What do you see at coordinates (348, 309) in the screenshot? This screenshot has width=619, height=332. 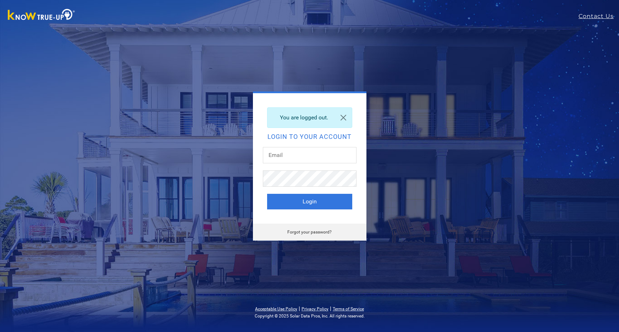 I see `a: Terms of Service` at bounding box center [348, 309].